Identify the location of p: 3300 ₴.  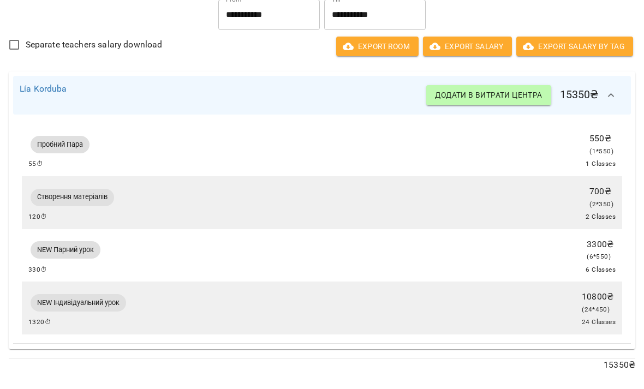
(600, 245).